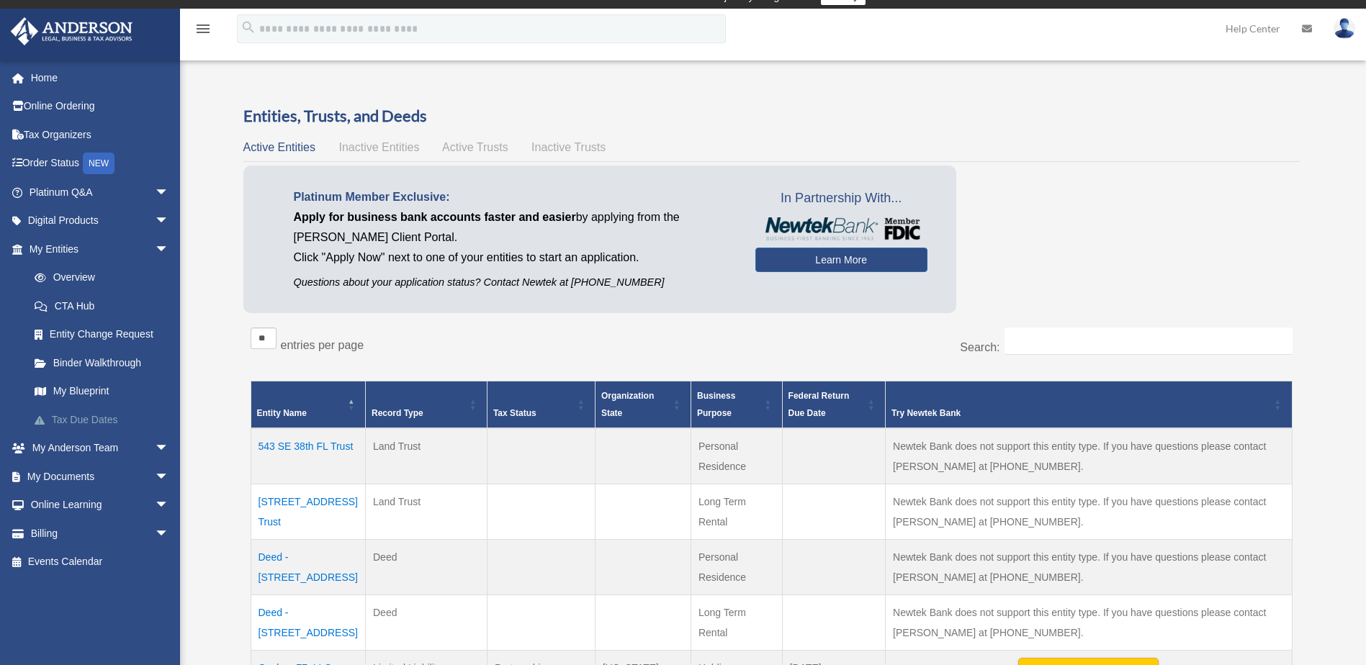 The width and height of the screenshot is (1366, 665). Describe the element at coordinates (105, 306) in the screenshot. I see `a: CTA Hub` at that location.